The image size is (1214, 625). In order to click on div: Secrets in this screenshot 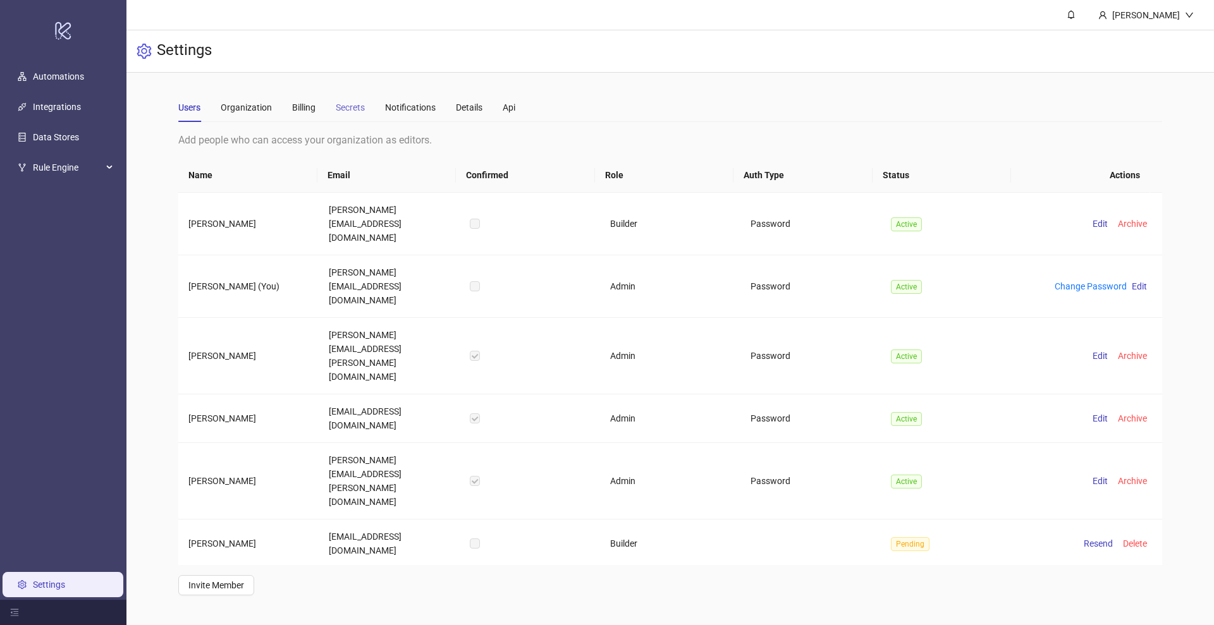, I will do `click(350, 107)`.